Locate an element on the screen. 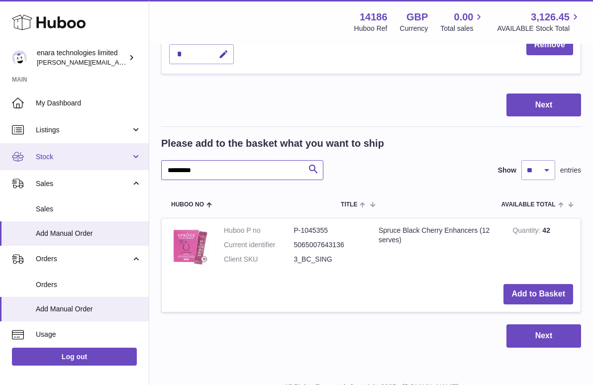 Image resolution: width=593 pixels, height=385 pixels. img: Spruce Black Cherry Enhancers (12 serves) is located at coordinates (189, 246).